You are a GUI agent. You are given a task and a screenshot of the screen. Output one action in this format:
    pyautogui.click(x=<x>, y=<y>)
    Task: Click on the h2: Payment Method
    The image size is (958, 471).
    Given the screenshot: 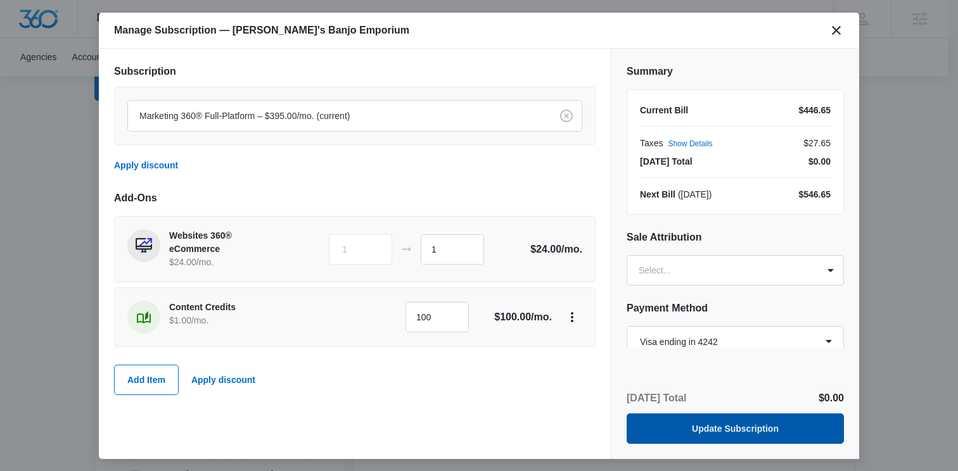 What is the action you would take?
    pyautogui.click(x=735, y=309)
    